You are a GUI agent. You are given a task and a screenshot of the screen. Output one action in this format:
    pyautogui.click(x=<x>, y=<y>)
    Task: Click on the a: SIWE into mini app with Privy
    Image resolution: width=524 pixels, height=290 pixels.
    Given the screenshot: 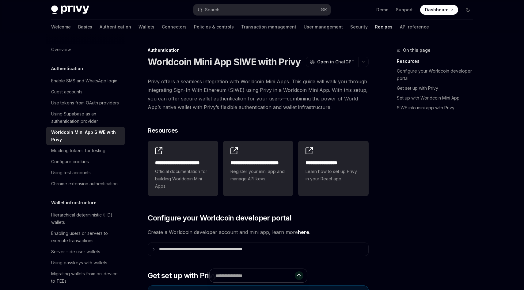 What is the action you would take?
    pyautogui.click(x=438, y=108)
    